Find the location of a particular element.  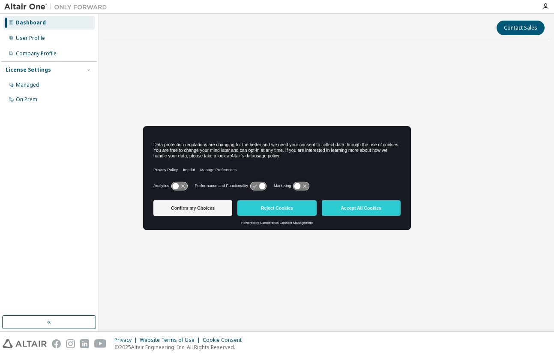

div: Dashboard is located at coordinates (31, 23).